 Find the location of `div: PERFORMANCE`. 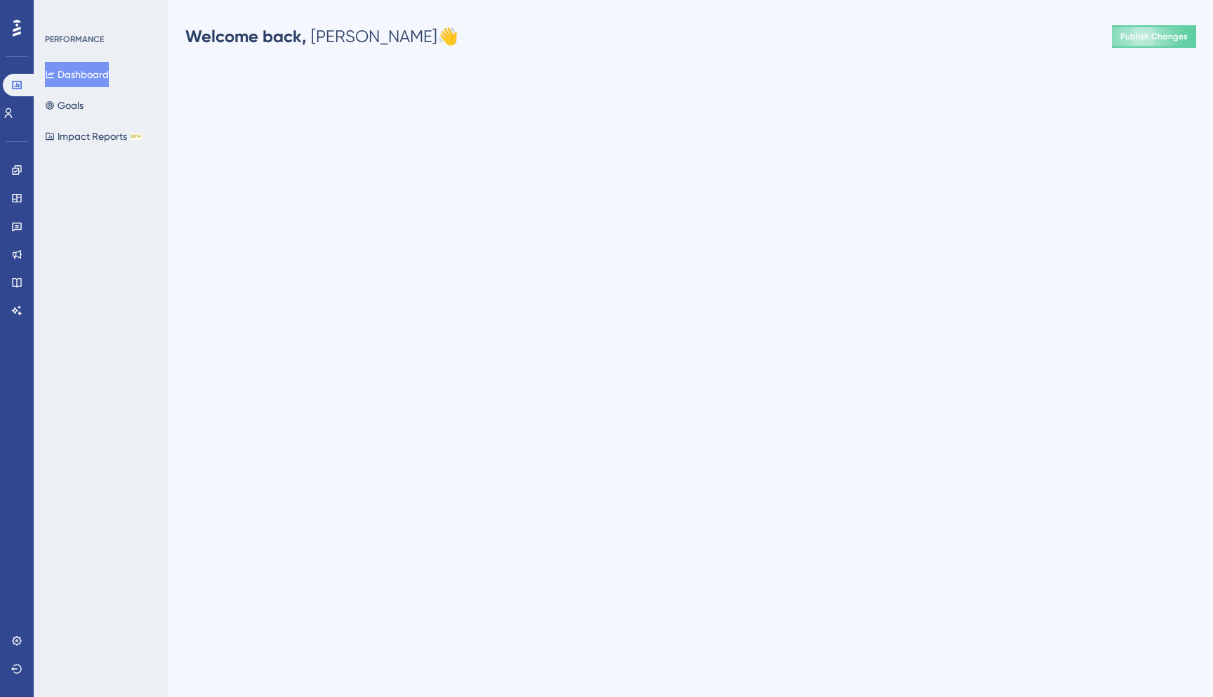

div: PERFORMANCE is located at coordinates (74, 39).